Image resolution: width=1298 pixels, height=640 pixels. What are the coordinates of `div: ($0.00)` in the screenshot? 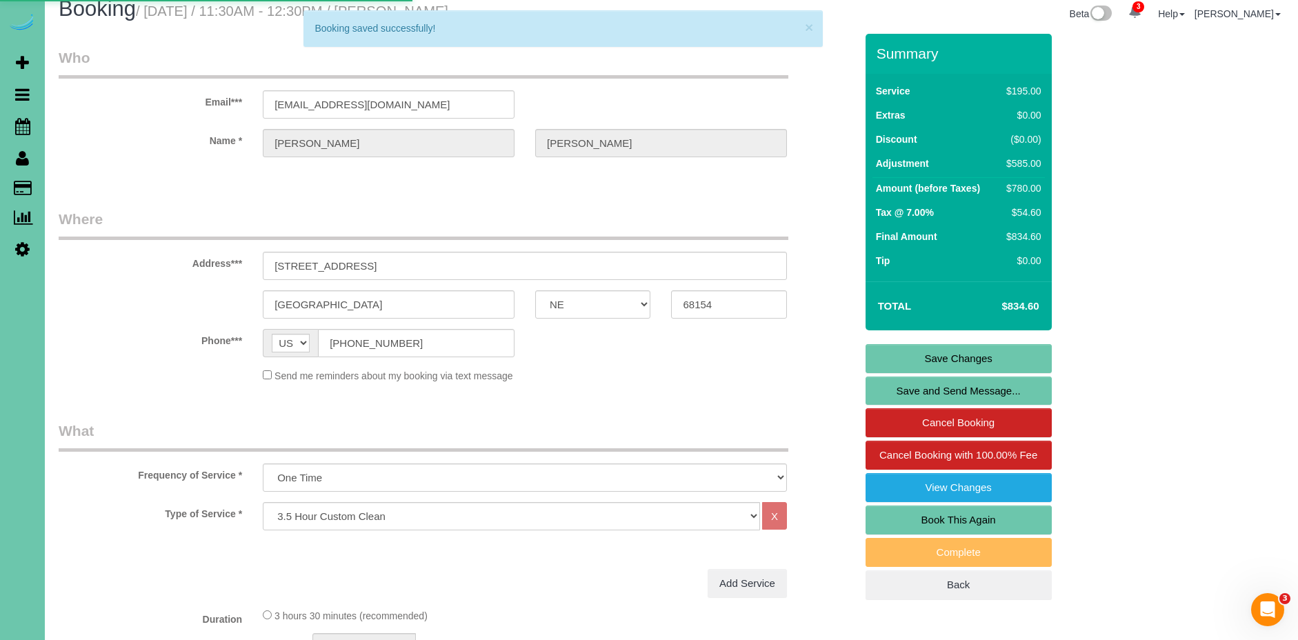 It's located at (1021, 139).